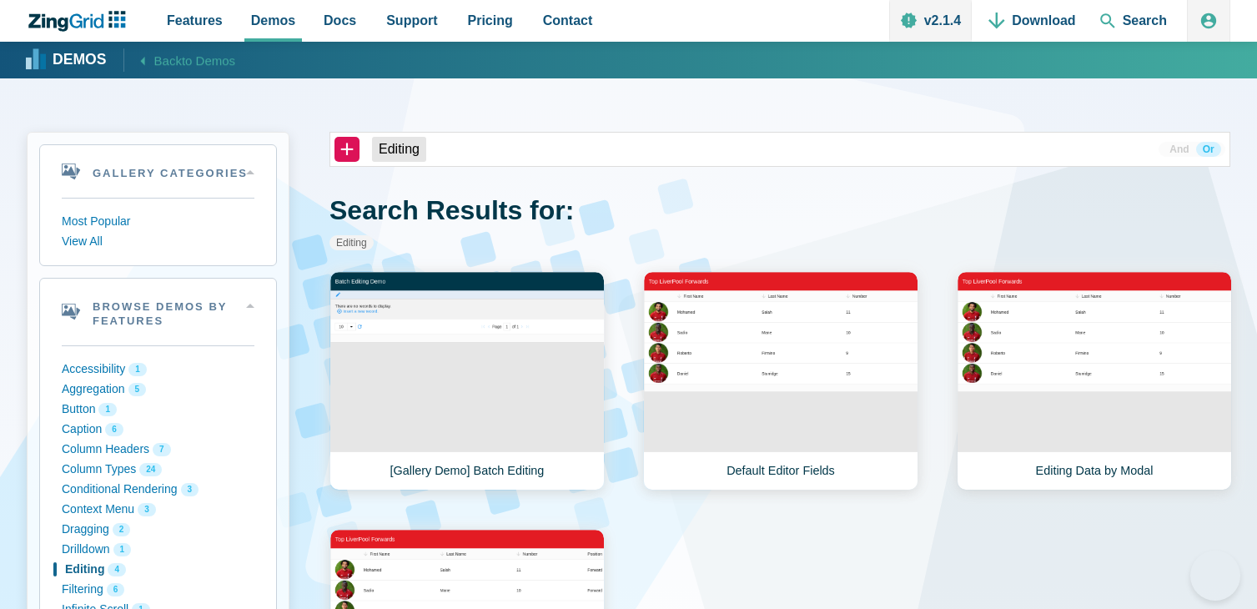  Describe the element at coordinates (209, 60) in the screenshot. I see `span: to Demos` at that location.